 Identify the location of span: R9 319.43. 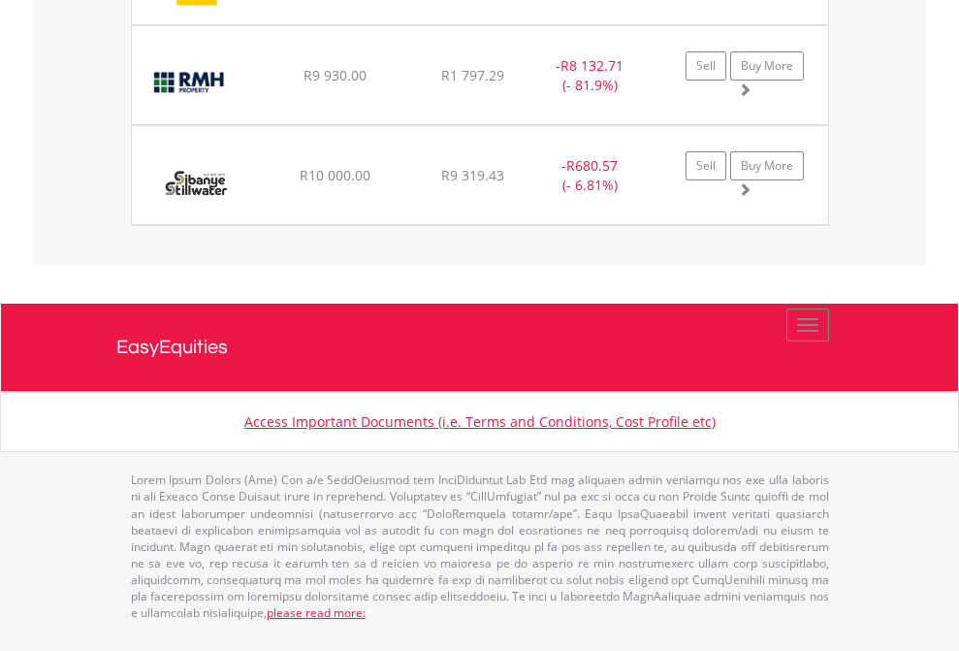
(472, 175).